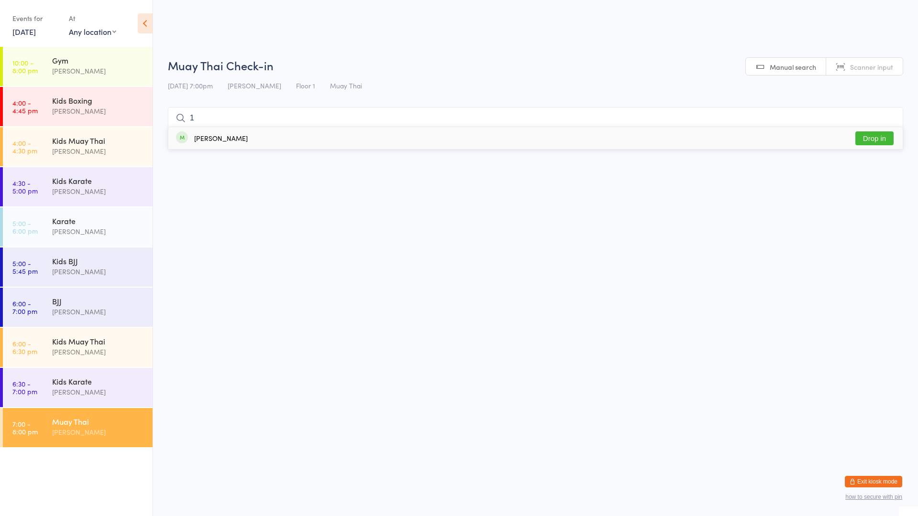  What do you see at coordinates (25, 388) in the screenshot?
I see `time: 6:30 - 7:00 pm` at bounding box center [25, 388].